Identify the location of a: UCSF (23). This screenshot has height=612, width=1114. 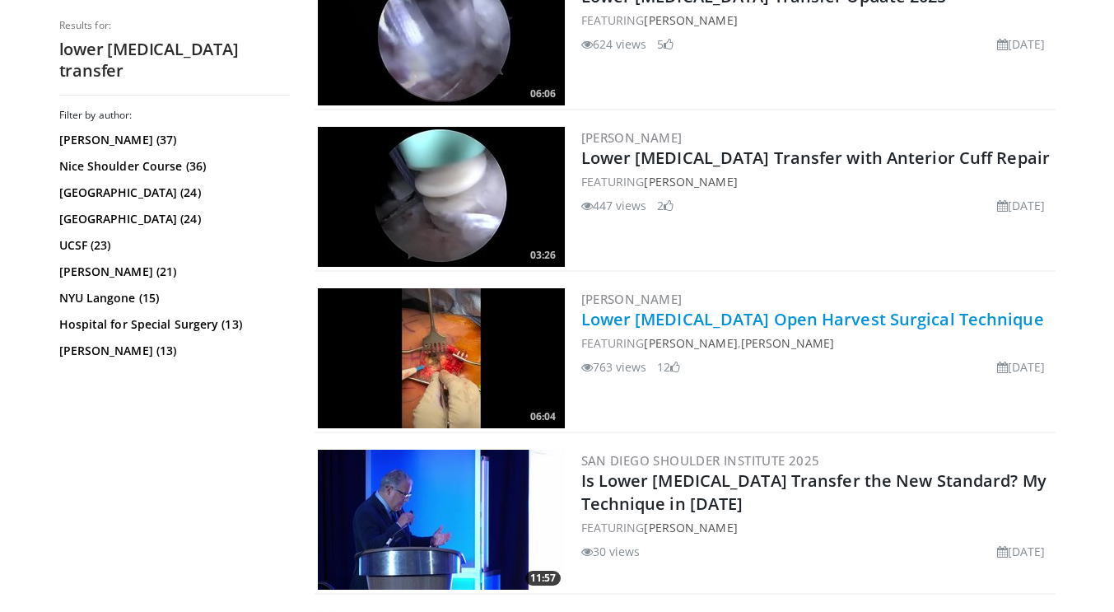
(172, 245).